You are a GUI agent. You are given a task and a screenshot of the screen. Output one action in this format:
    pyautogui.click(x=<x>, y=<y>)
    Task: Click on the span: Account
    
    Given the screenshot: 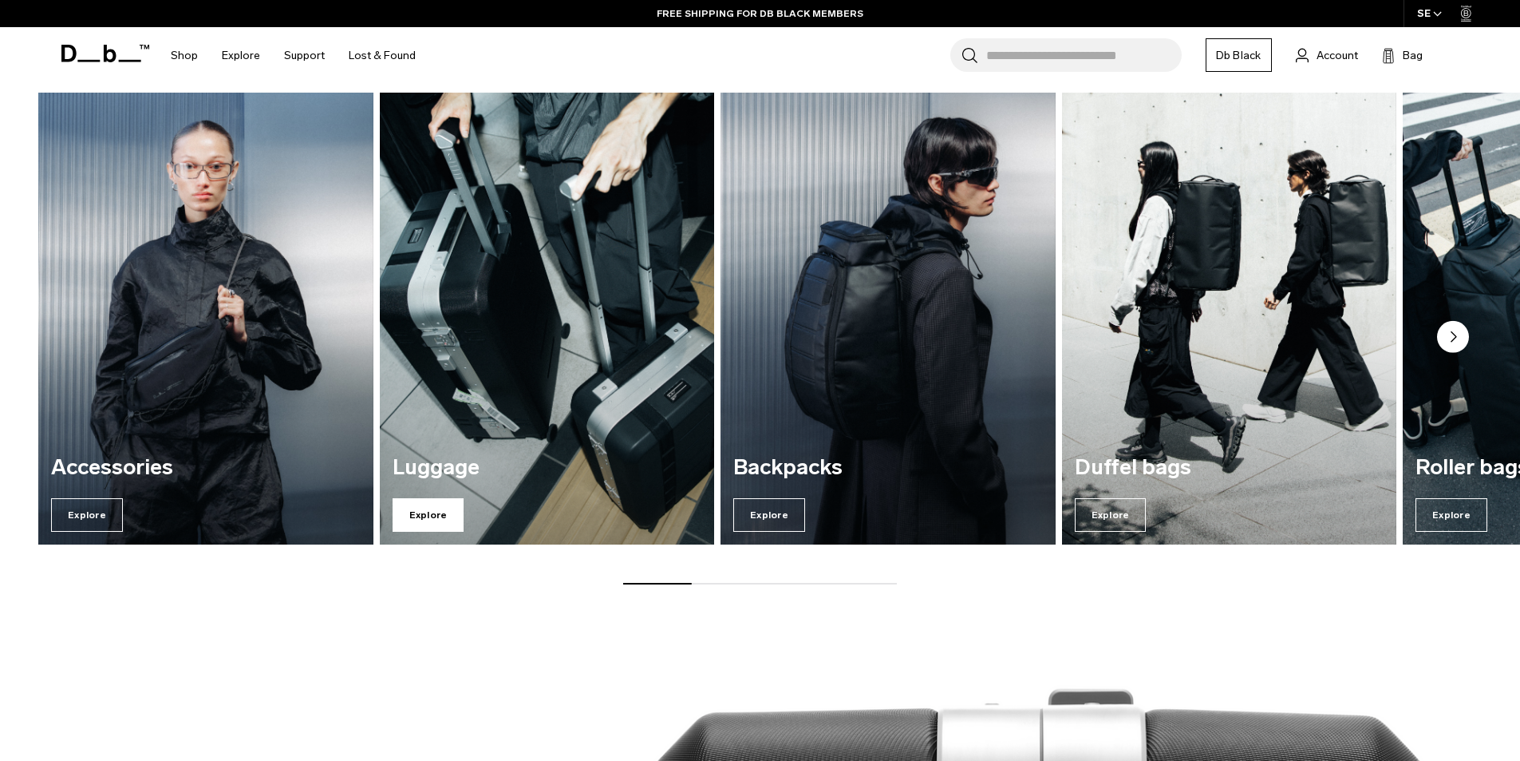 What is the action you would take?
    pyautogui.click(x=1338, y=55)
    